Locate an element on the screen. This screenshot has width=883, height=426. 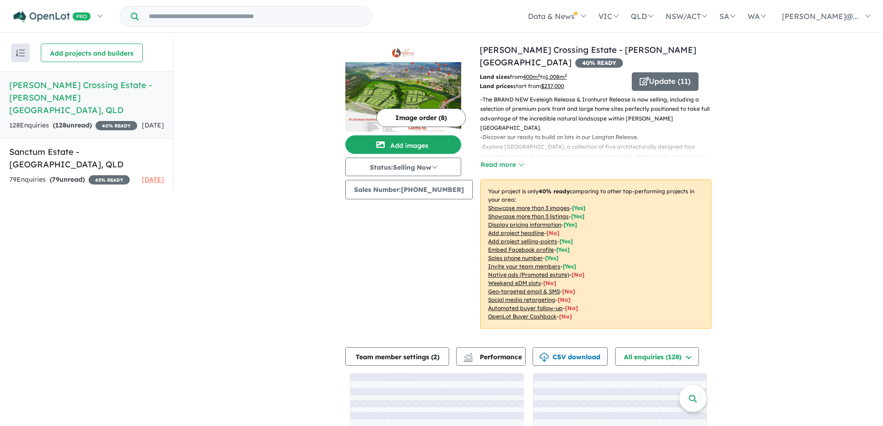
p: Your project is only comparing to other top-performing projects in your area: - - - - - - - - - -... is located at coordinates (596, 254).